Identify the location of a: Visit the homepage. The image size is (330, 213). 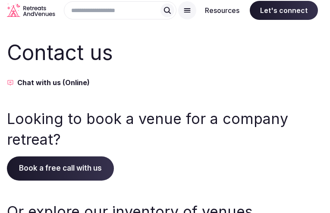
(31, 10).